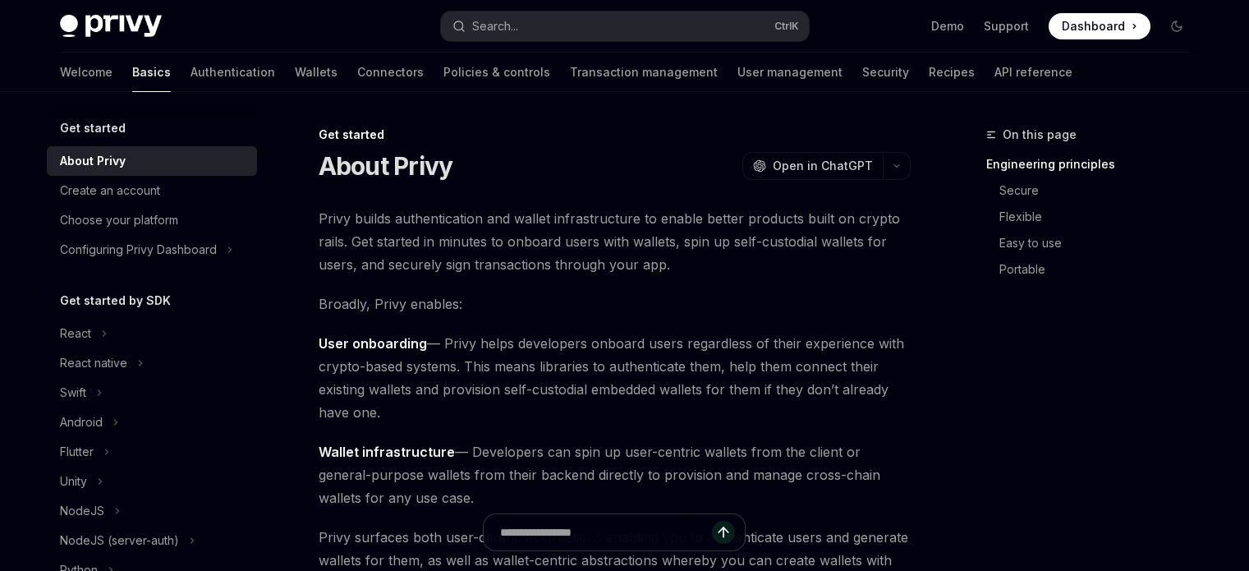 This screenshot has width=1249, height=571. Describe the element at coordinates (1101, 191) in the screenshot. I see `a: Secure` at that location.